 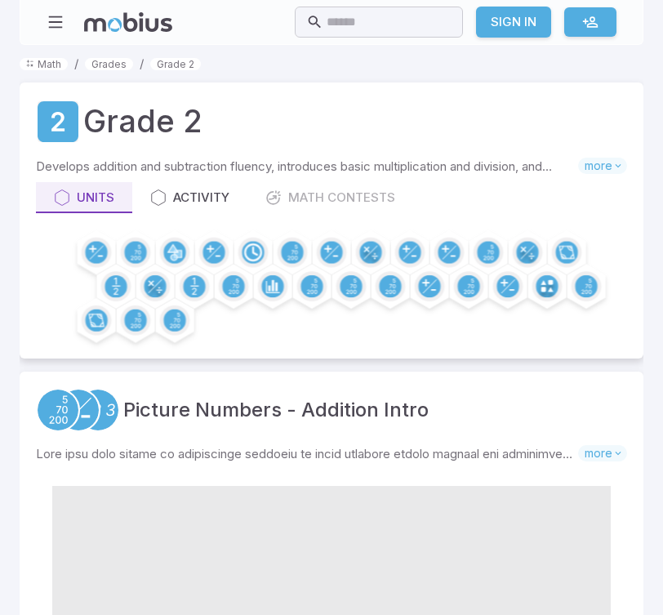 What do you see at coordinates (43, 64) in the screenshot?
I see `a: Math` at bounding box center [43, 64].